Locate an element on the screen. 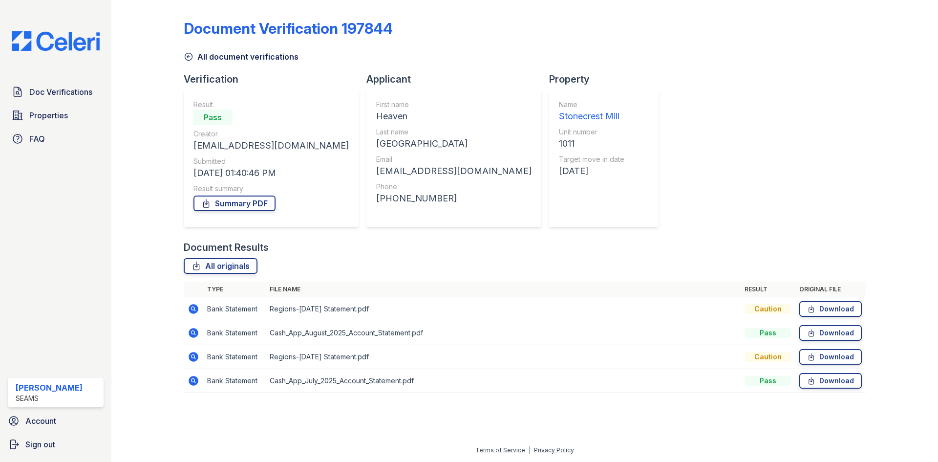  a: Sign out is located at coordinates (56, 444).